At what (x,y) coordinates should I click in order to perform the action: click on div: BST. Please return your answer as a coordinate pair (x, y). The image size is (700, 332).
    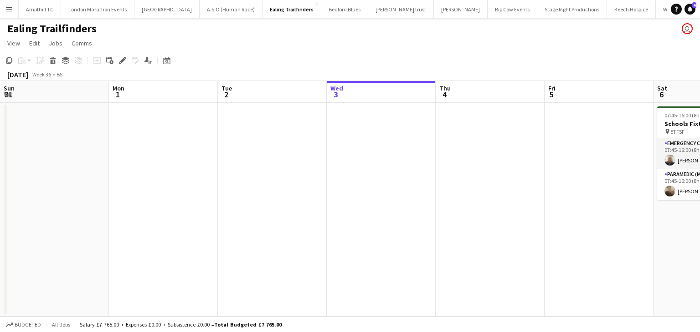
    Looking at the image, I should click on (61, 74).